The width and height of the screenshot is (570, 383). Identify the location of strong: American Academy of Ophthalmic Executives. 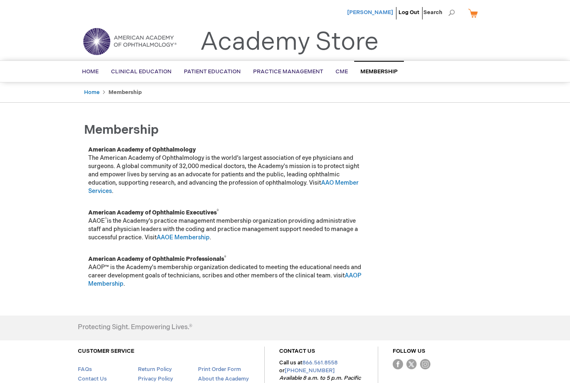
(153, 212).